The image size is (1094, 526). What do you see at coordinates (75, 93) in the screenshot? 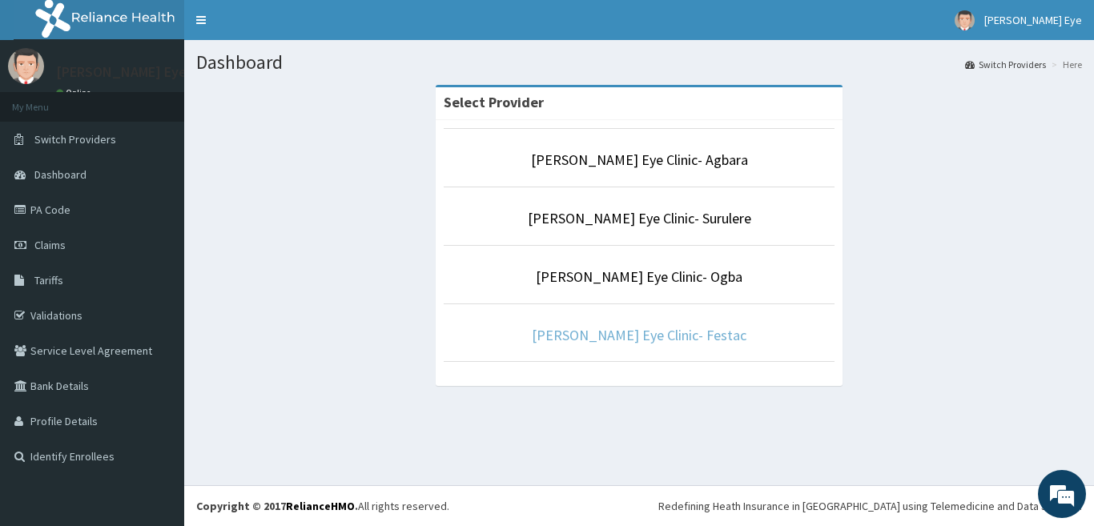
I see `a: Online` at bounding box center [75, 93].